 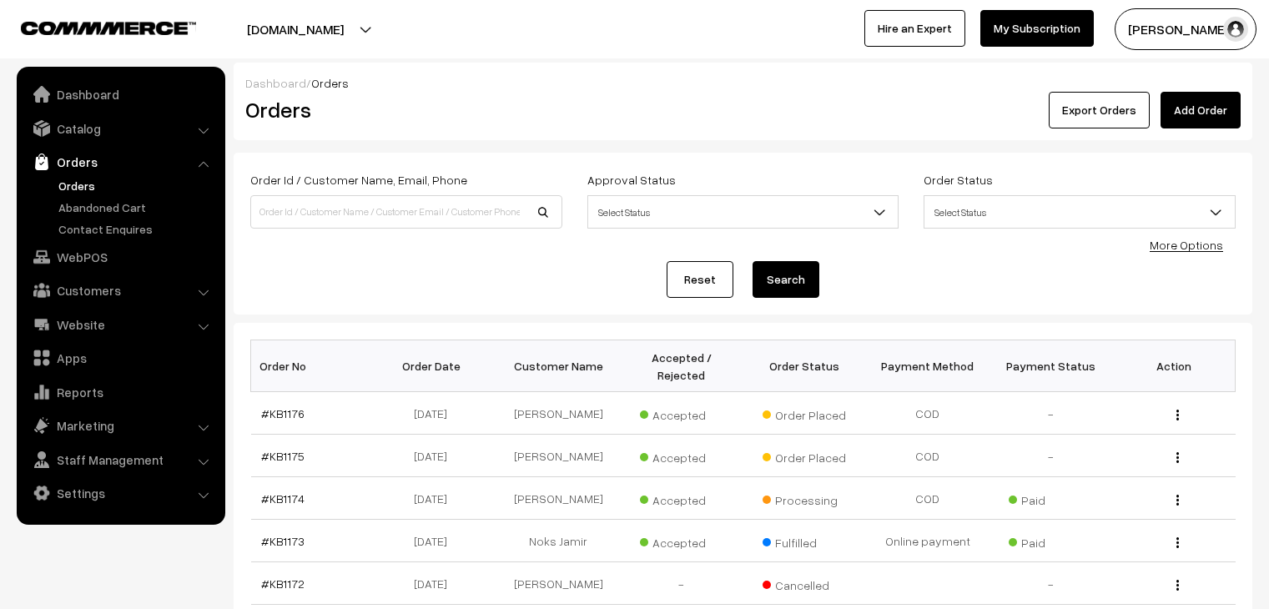 I want to click on img: COMMMERCE, so click(x=108, y=28).